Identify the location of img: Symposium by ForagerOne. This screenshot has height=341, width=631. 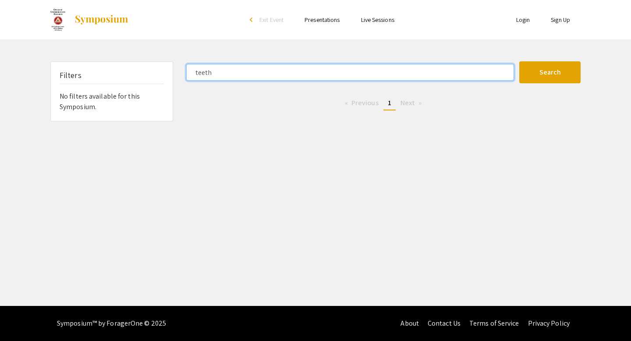
(101, 20).